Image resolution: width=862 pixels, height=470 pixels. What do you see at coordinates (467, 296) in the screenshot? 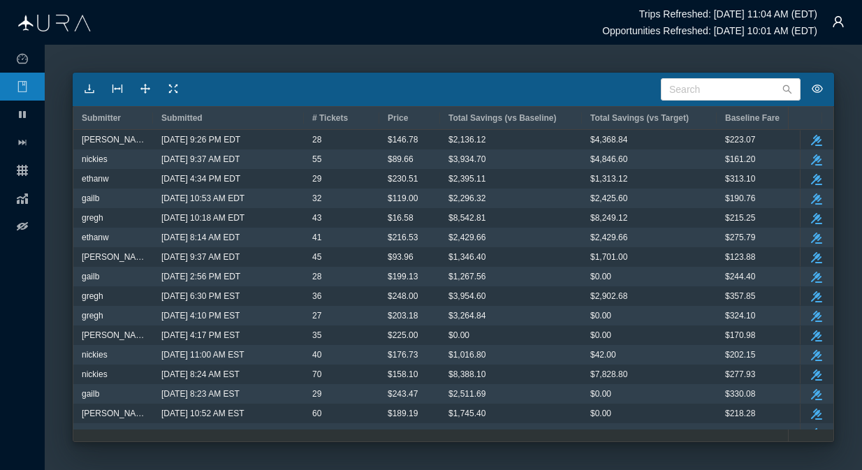
I see `span: $3,954.60` at bounding box center [467, 296].